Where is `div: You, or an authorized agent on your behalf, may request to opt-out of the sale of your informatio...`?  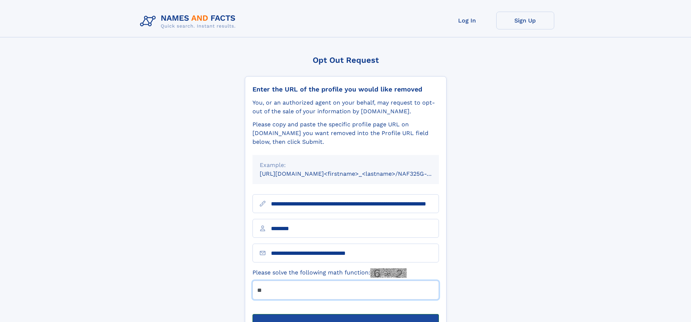
div: You, or an authorized agent on your behalf, may request to opt-out of the sale of your informatio... is located at coordinates (346, 107).